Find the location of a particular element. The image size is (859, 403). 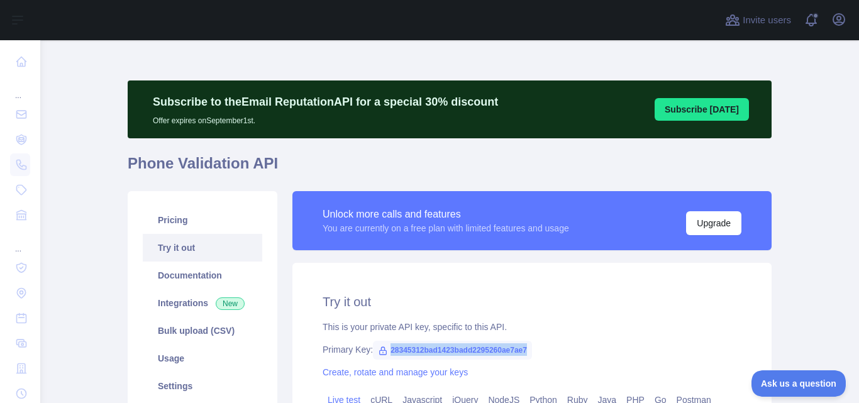

span: Invite users is located at coordinates (766, 20).